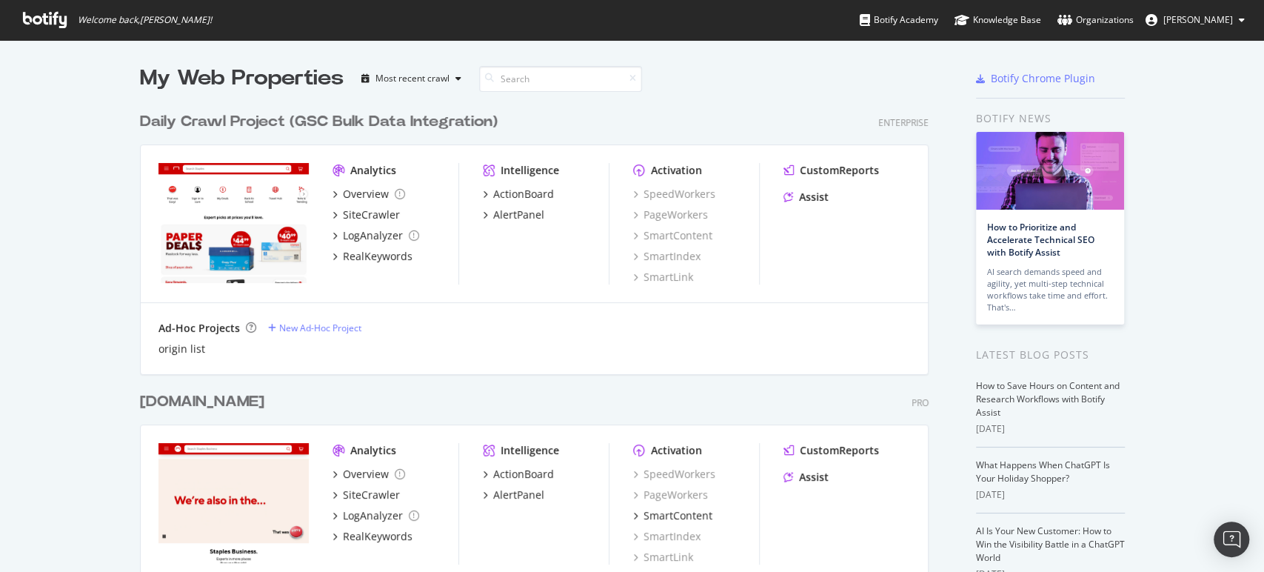  I want to click on a: What Happens When ChatGPT Is Your Holiday Shopper?, so click(1043, 471).